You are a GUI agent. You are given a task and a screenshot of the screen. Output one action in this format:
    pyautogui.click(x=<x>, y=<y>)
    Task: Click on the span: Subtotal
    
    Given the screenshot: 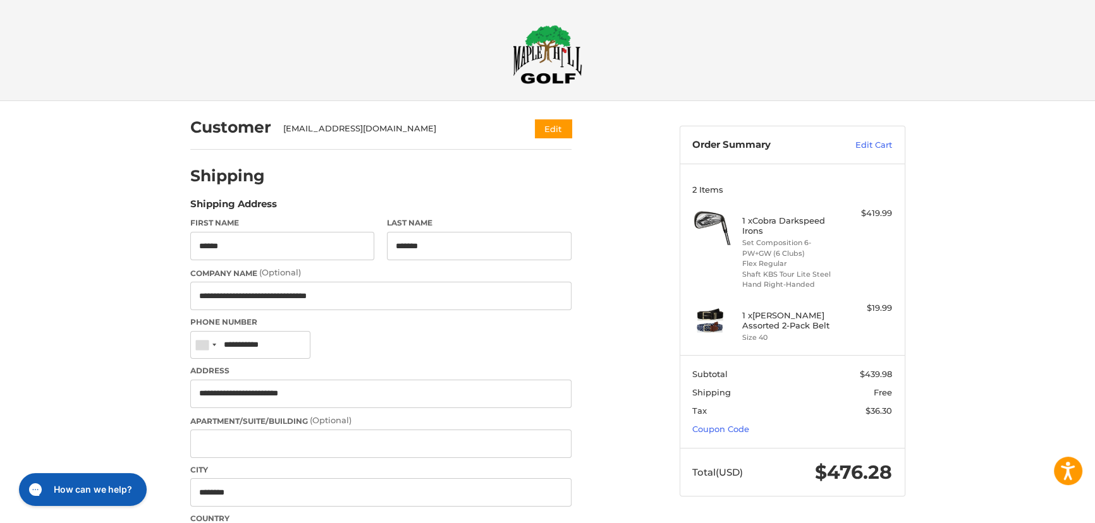 What is the action you would take?
    pyautogui.click(x=710, y=374)
    